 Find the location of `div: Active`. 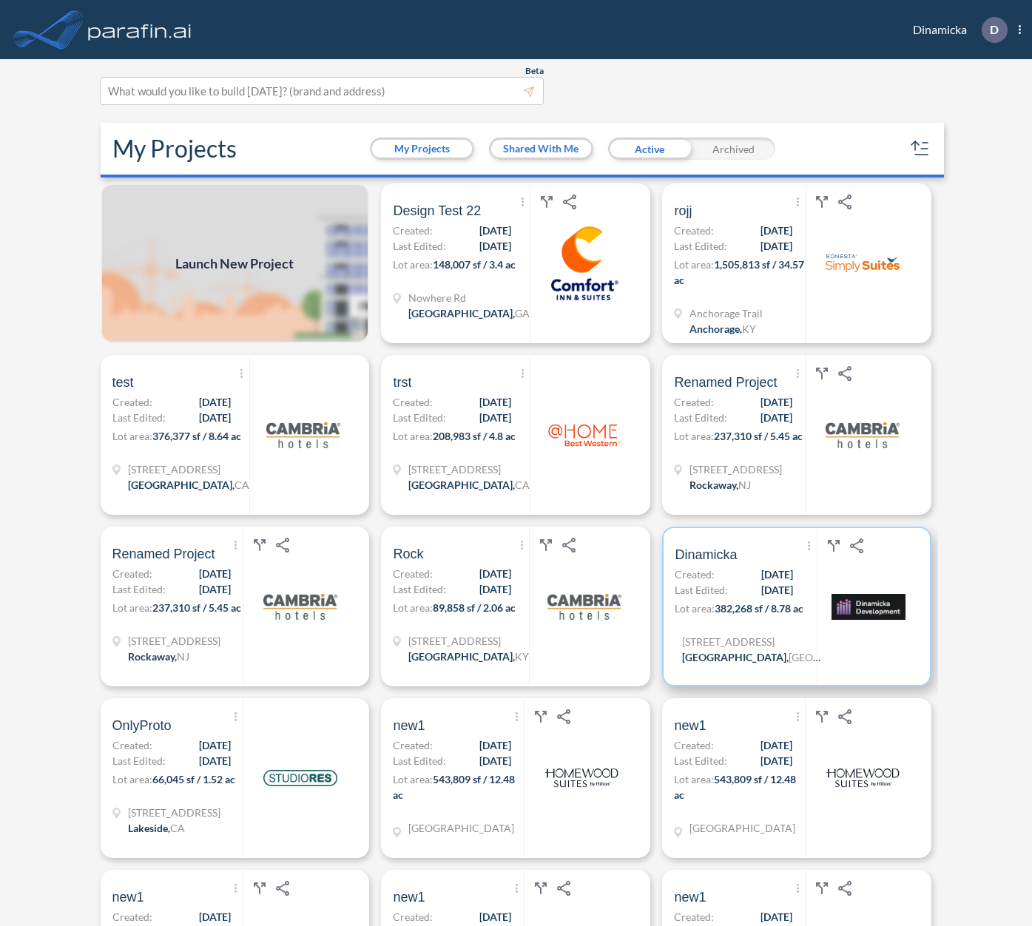

div: Active is located at coordinates (650, 149).